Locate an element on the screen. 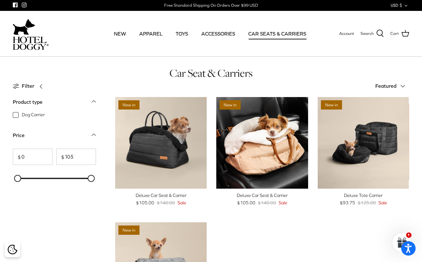  button: Featured is located at coordinates (392, 86).